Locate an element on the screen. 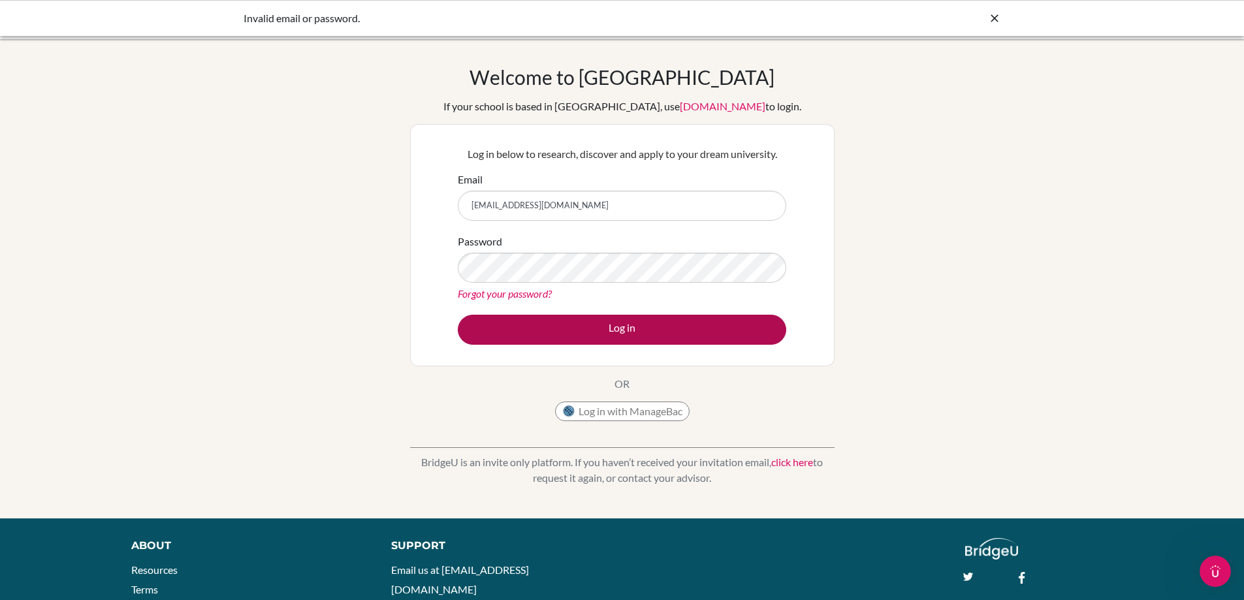 The image size is (1244, 600). div: Invalid email or password. is located at coordinates (524, 18).